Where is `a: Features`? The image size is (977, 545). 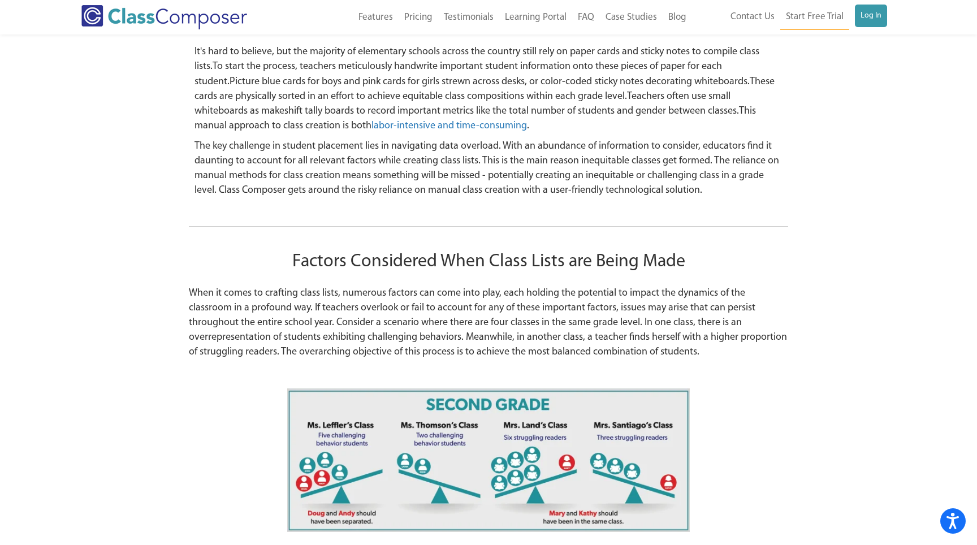
a: Features is located at coordinates (375, 18).